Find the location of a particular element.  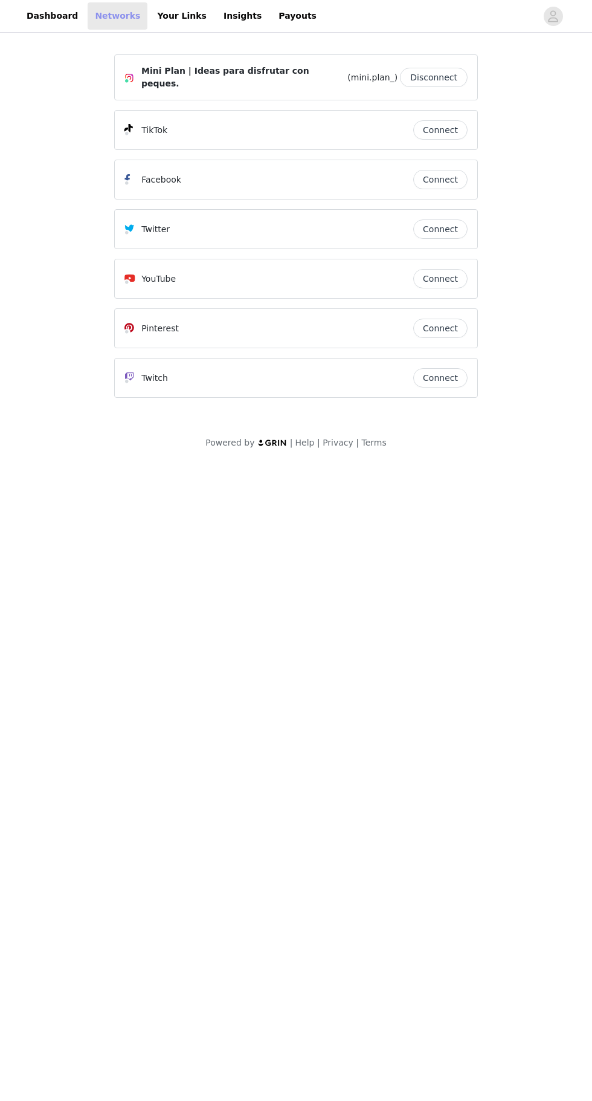

p: Pinterest is located at coordinates (160, 328).